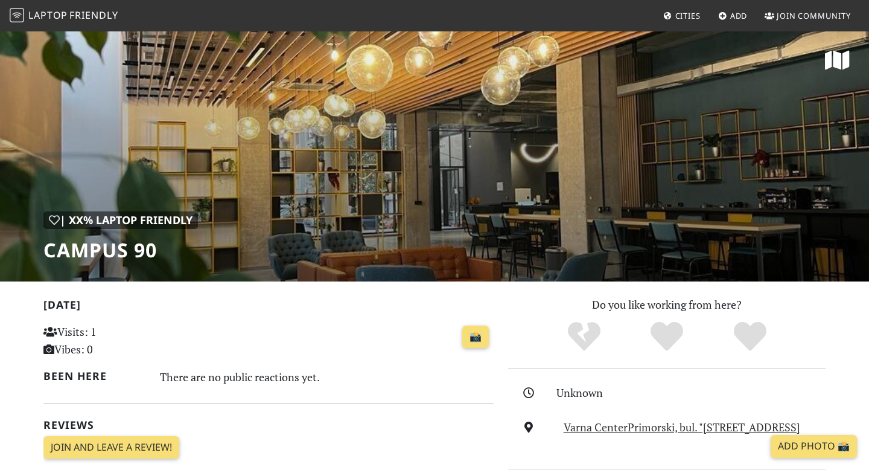 The height and width of the screenshot is (470, 869). What do you see at coordinates (682, 16) in the screenshot?
I see `a: Cities` at bounding box center [682, 16].